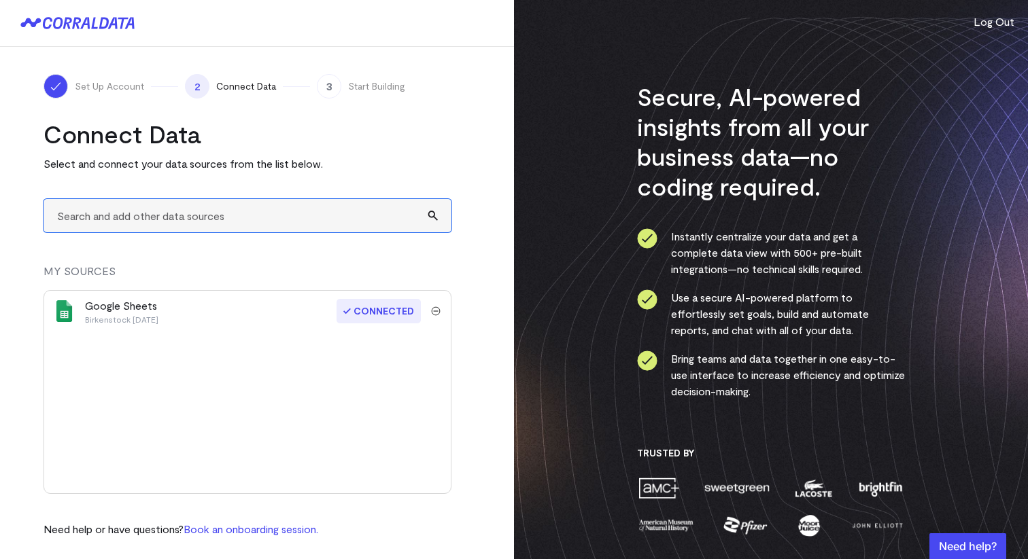 The image size is (1028, 559). I want to click on p: Need help or have questions?, so click(181, 529).